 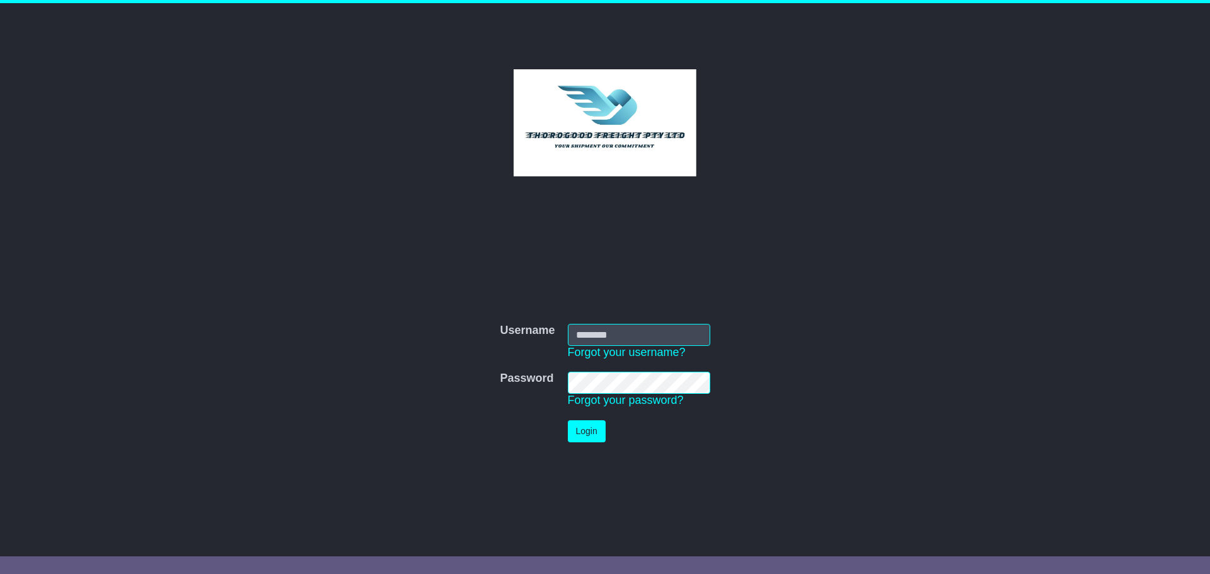 I want to click on a: Forgot your password?, so click(x=626, y=400).